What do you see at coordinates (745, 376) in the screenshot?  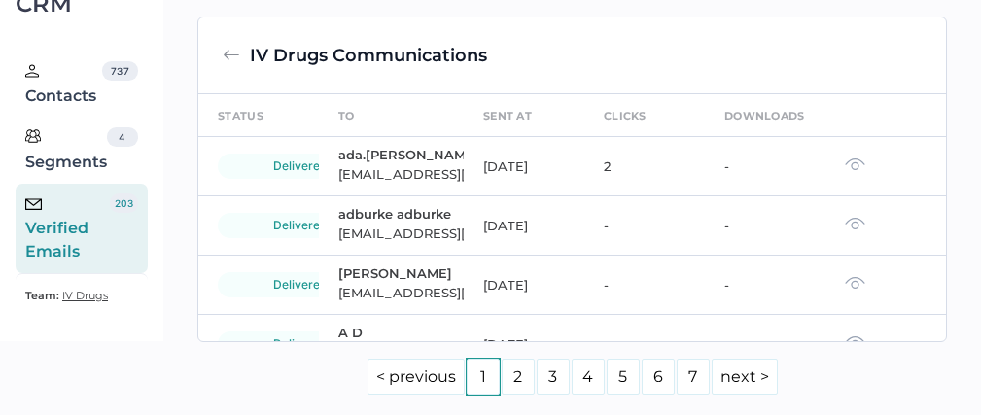 I see `a: Next page` at bounding box center [745, 376].